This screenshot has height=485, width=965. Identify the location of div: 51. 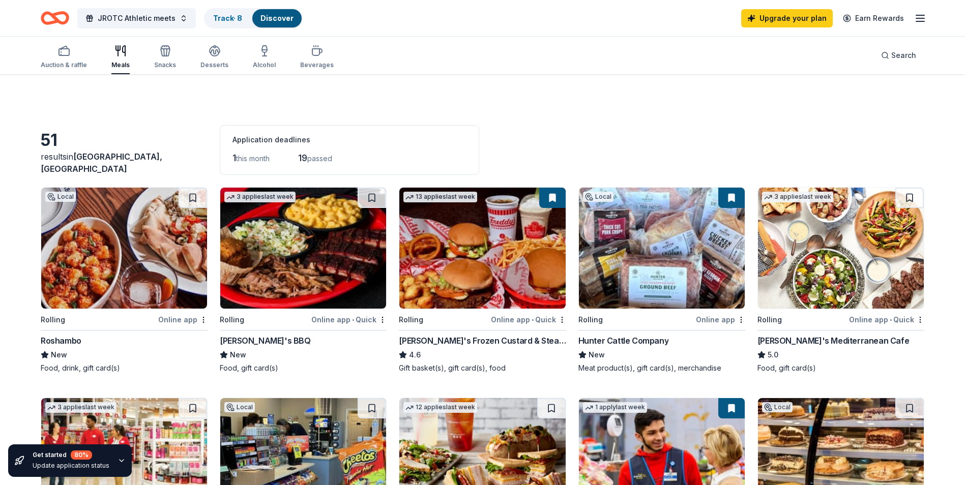
(124, 140).